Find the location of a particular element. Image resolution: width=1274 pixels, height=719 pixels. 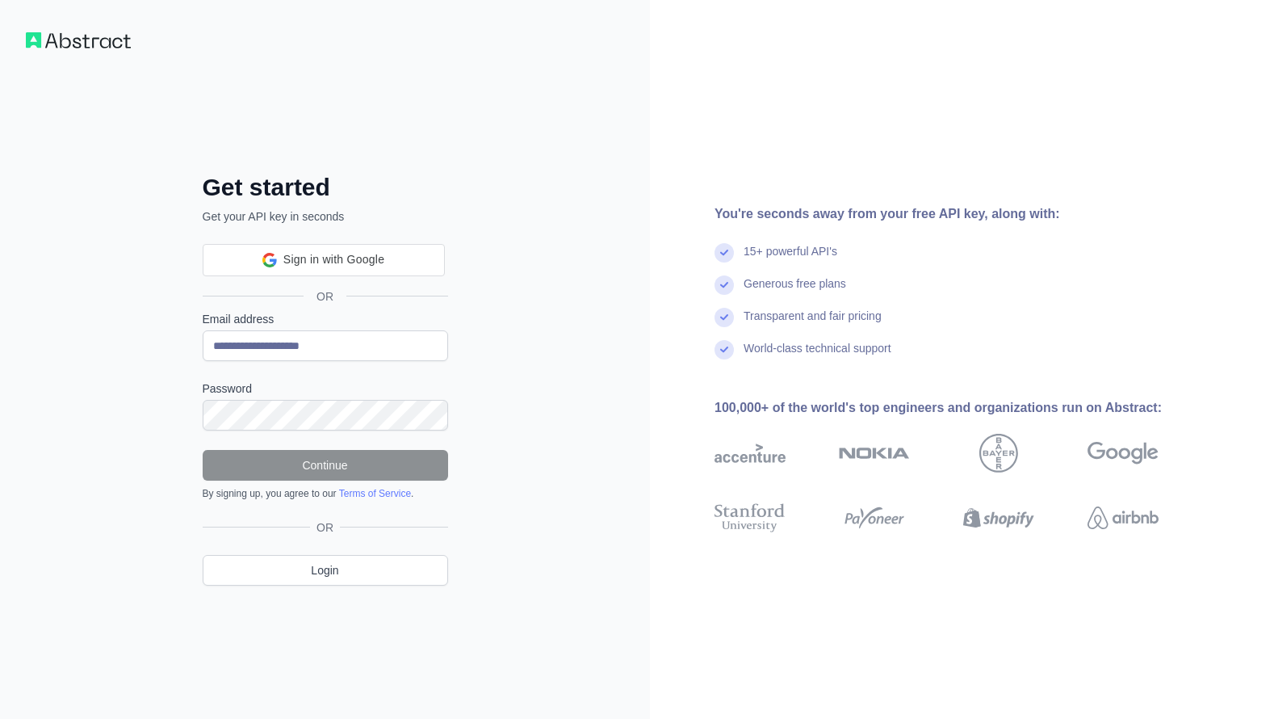

img: bayer is located at coordinates (999, 453).